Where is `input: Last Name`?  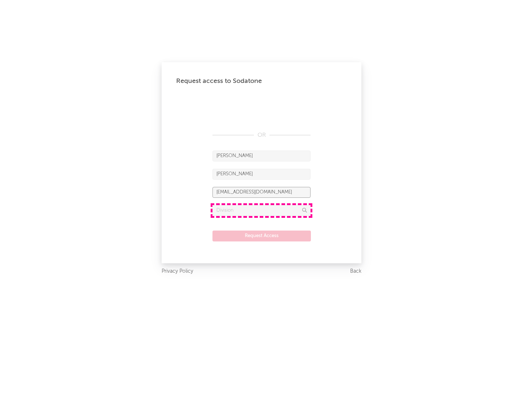
input: Last Name is located at coordinates (262, 174).